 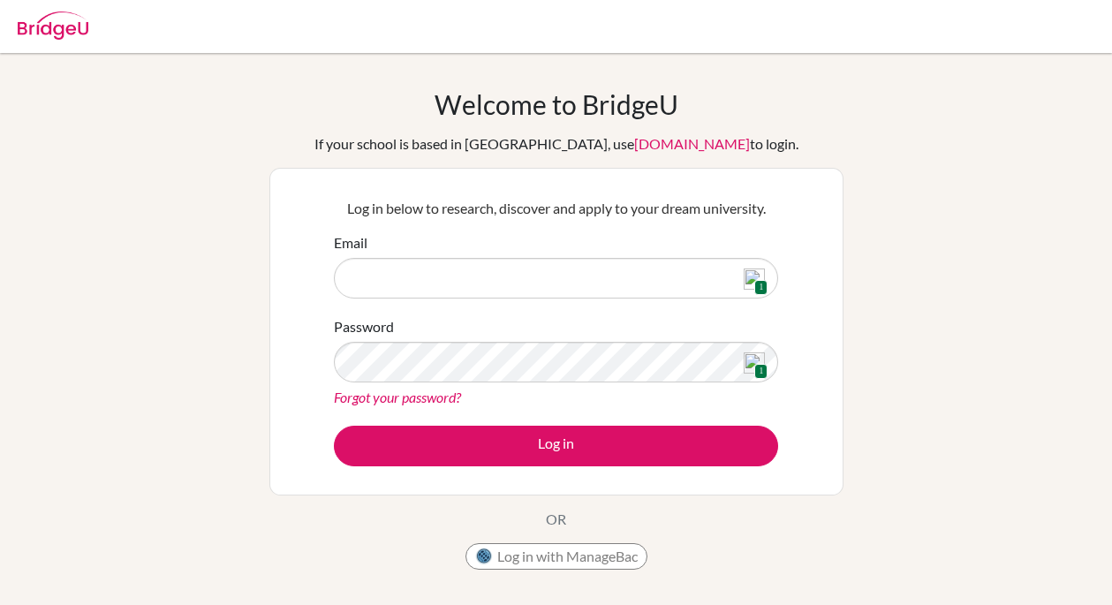 I want to click on h1: Welcome to BridgeU, so click(x=557, y=104).